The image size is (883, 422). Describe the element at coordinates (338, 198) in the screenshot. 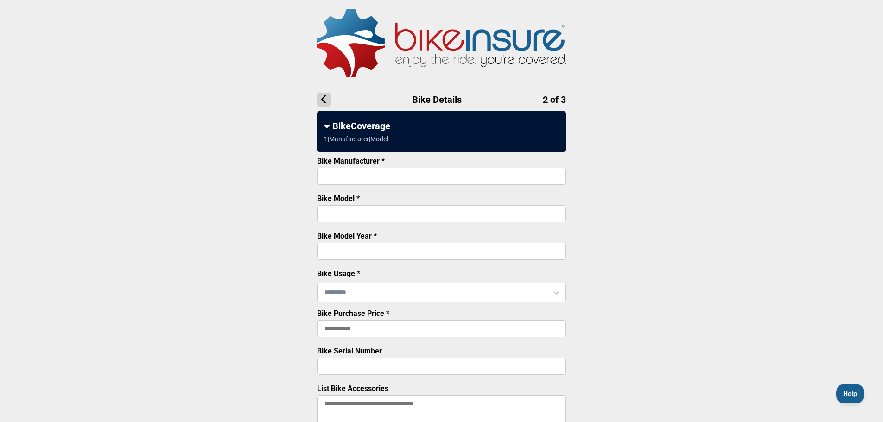

I see `label: Bike Model *` at that location.